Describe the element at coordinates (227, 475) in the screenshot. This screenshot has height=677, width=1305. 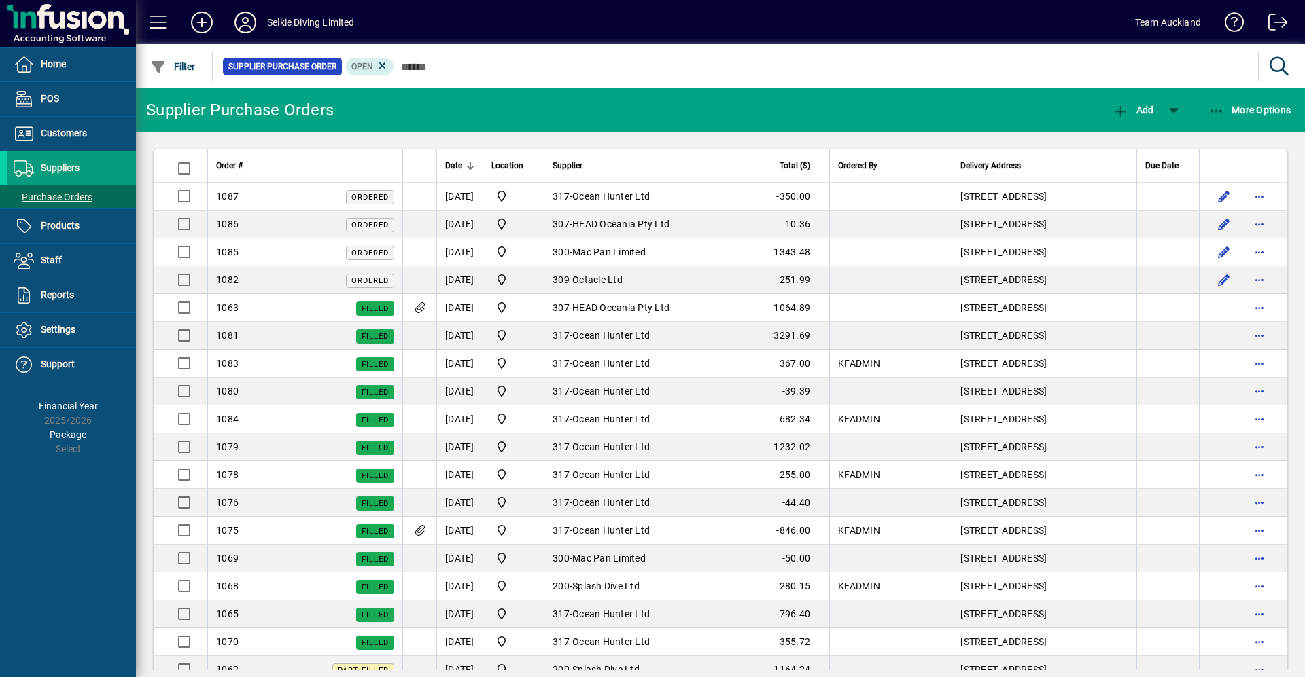
I see `span: 1078` at that location.